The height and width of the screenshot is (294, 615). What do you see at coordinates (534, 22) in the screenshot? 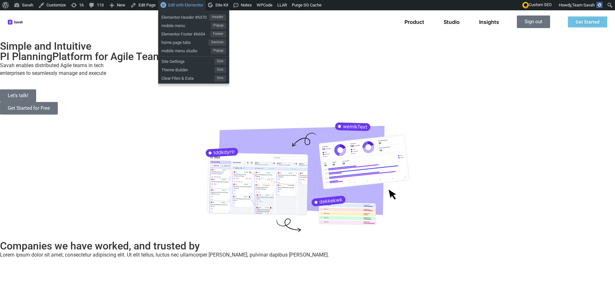
I see `a: Sign out` at bounding box center [534, 22].